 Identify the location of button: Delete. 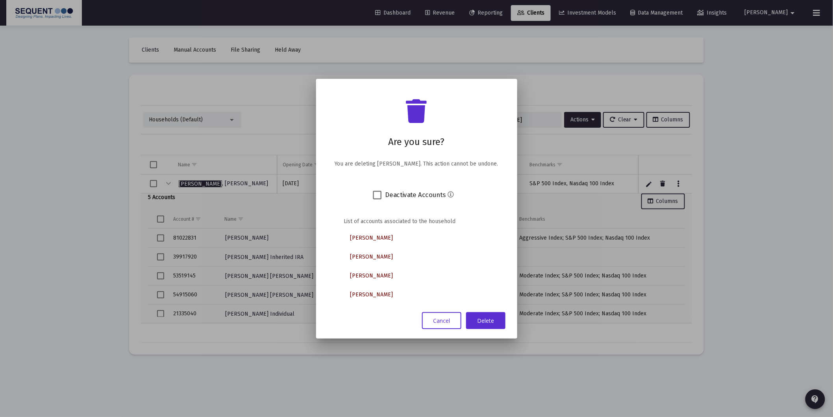
(486, 320).